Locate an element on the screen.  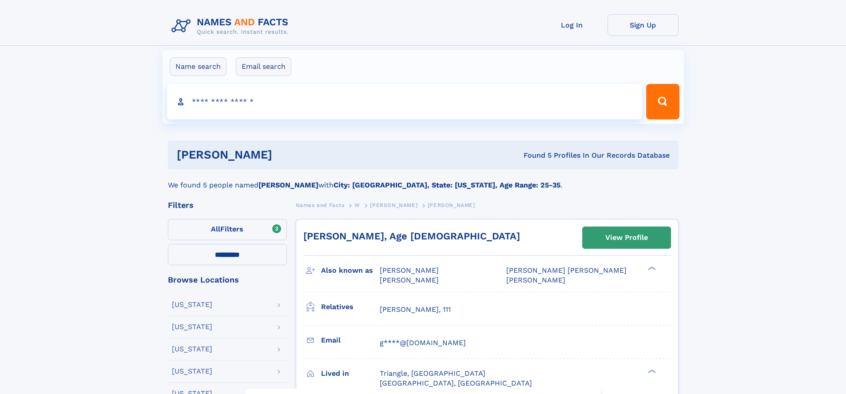
h3: Relatives is located at coordinates (350, 307).